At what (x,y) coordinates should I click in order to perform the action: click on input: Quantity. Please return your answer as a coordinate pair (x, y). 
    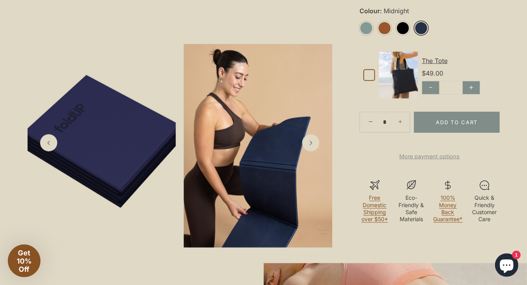
    Looking at the image, I should click on (385, 122).